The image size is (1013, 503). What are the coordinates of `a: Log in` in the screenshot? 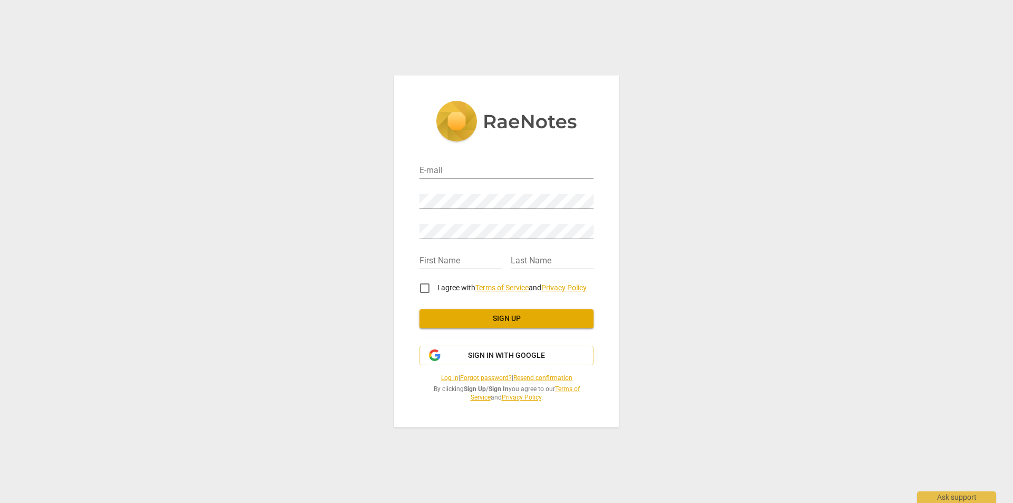 It's located at (450, 378).